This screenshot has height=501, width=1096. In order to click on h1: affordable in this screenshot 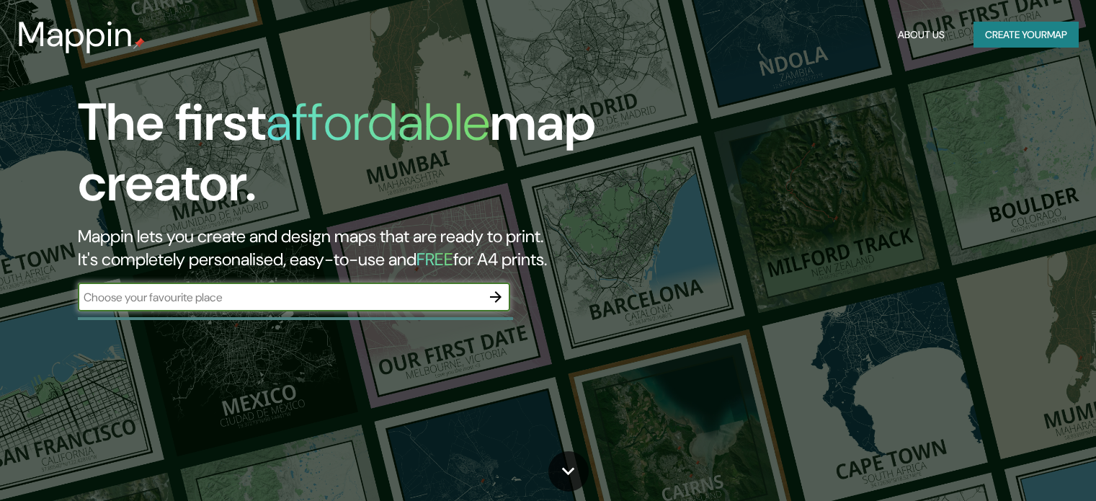, I will do `click(378, 122)`.